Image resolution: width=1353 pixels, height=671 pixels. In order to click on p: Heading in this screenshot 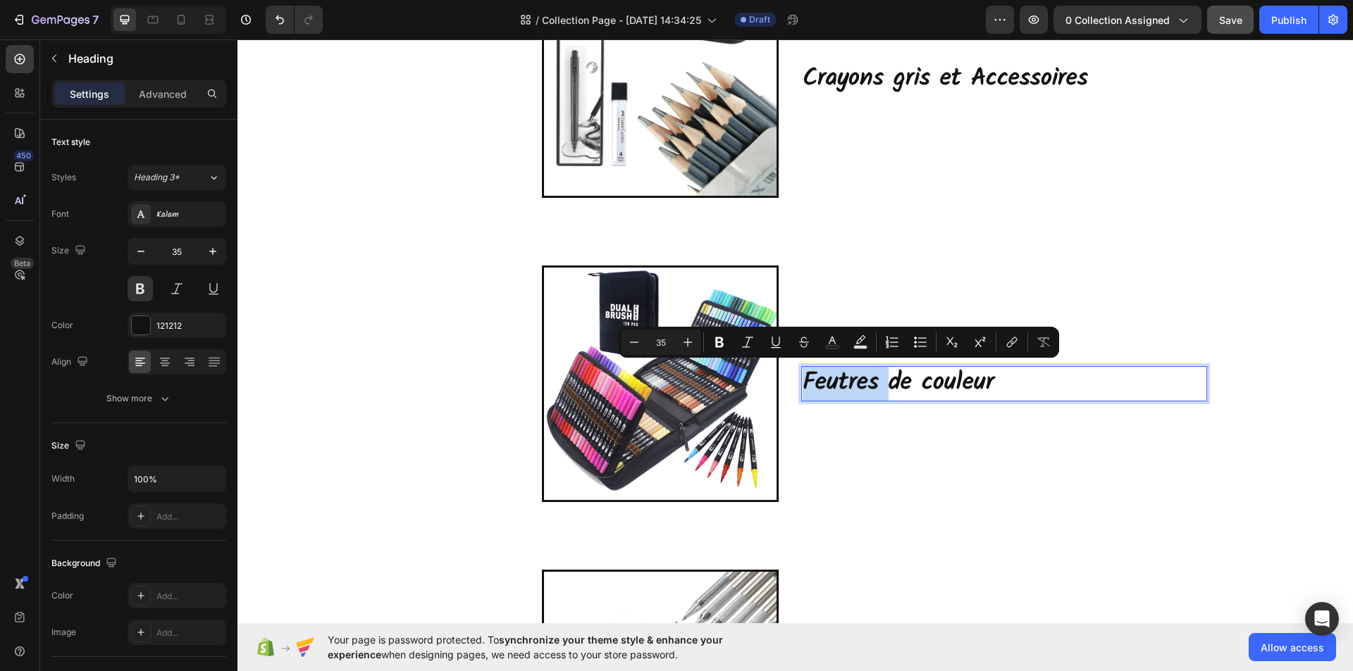, I will do `click(144, 58)`.